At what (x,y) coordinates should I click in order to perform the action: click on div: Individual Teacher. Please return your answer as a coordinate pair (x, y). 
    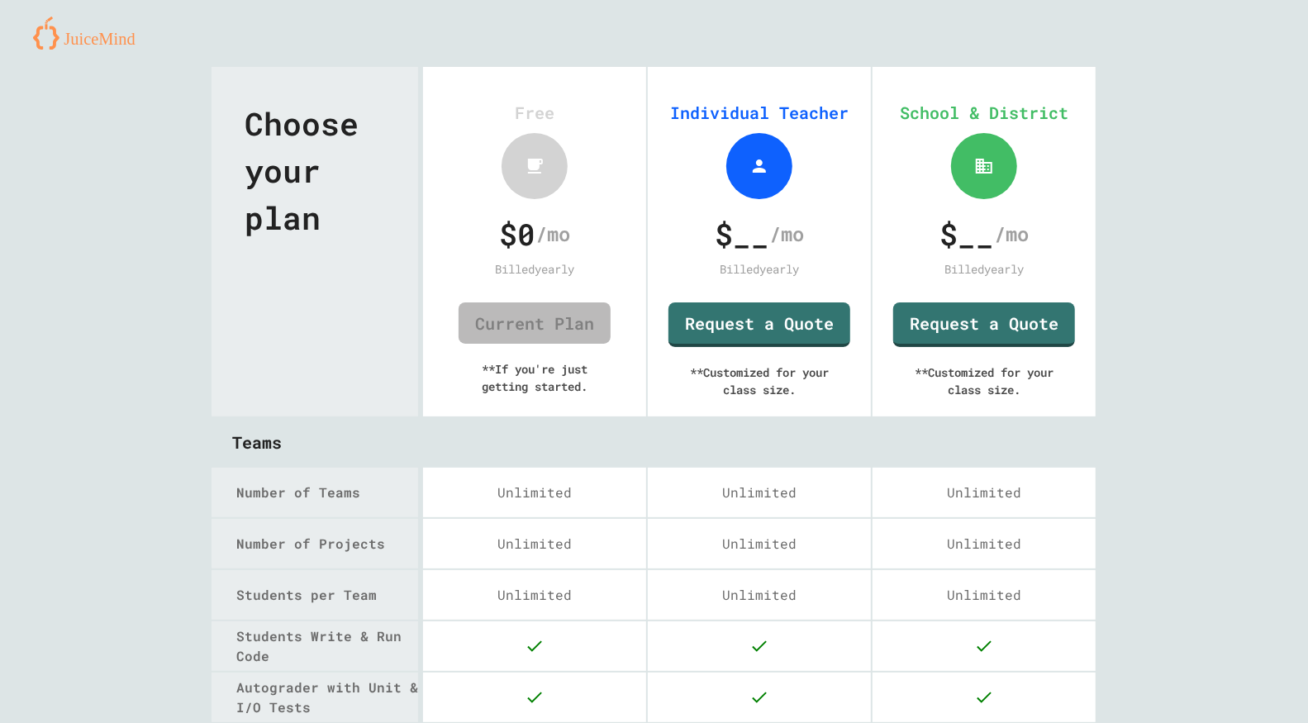
    Looking at the image, I should click on (759, 112).